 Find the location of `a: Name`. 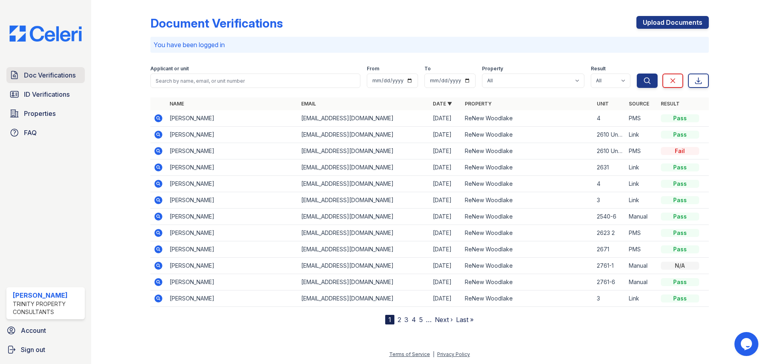

a: Name is located at coordinates (177, 104).